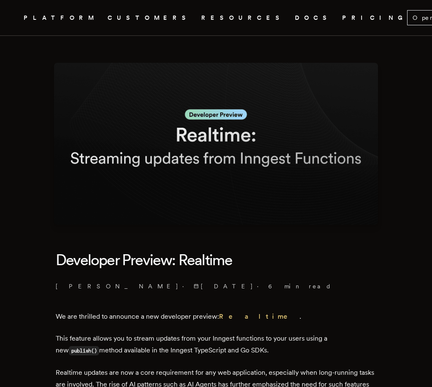 This screenshot has width=432, height=387. What do you see at coordinates (300, 286) in the screenshot?
I see `span: 6 min read` at bounding box center [300, 286].